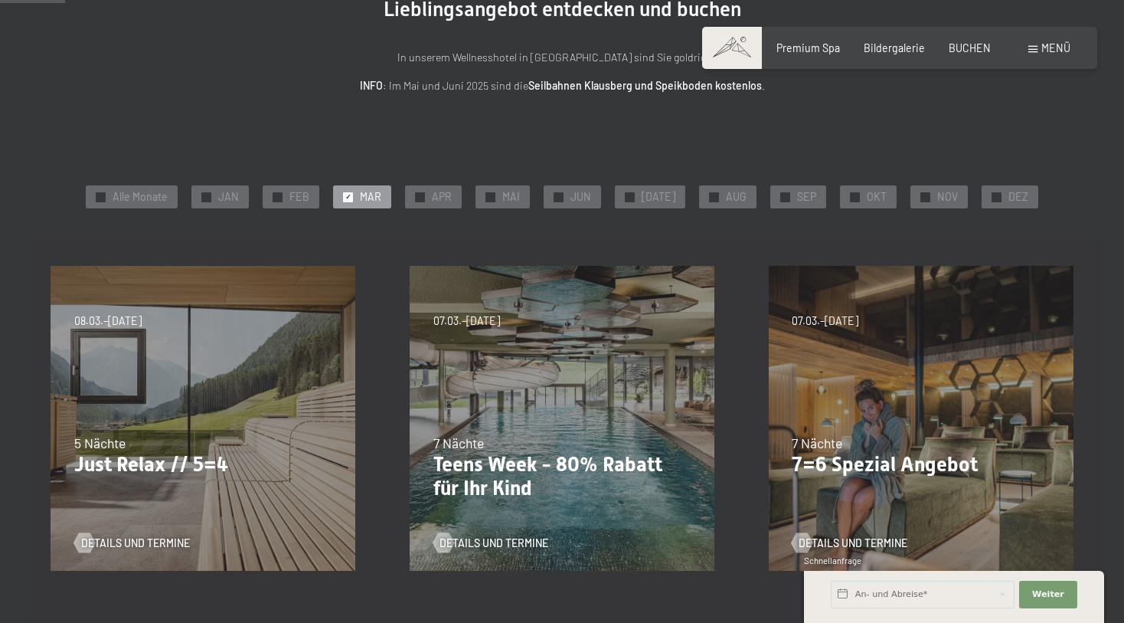 Image resolution: width=1124 pixels, height=623 pixels. What do you see at coordinates (921, 465) in the screenshot?
I see `p: 7=6 Spezial Angebot` at bounding box center [921, 465].